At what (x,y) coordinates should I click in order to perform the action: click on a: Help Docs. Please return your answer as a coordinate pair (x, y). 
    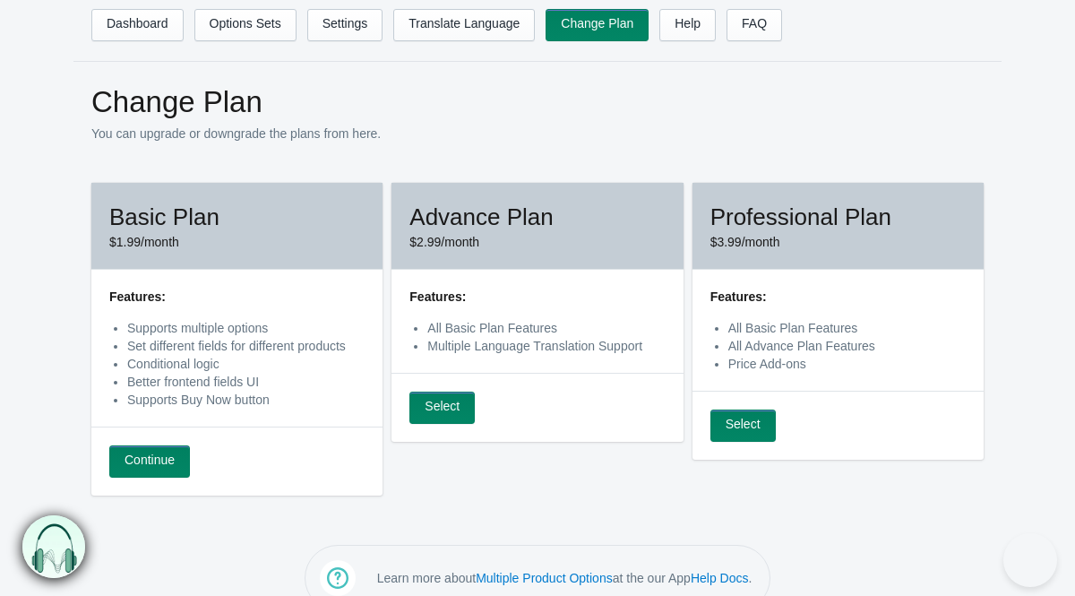
    Looking at the image, I should click on (719, 578).